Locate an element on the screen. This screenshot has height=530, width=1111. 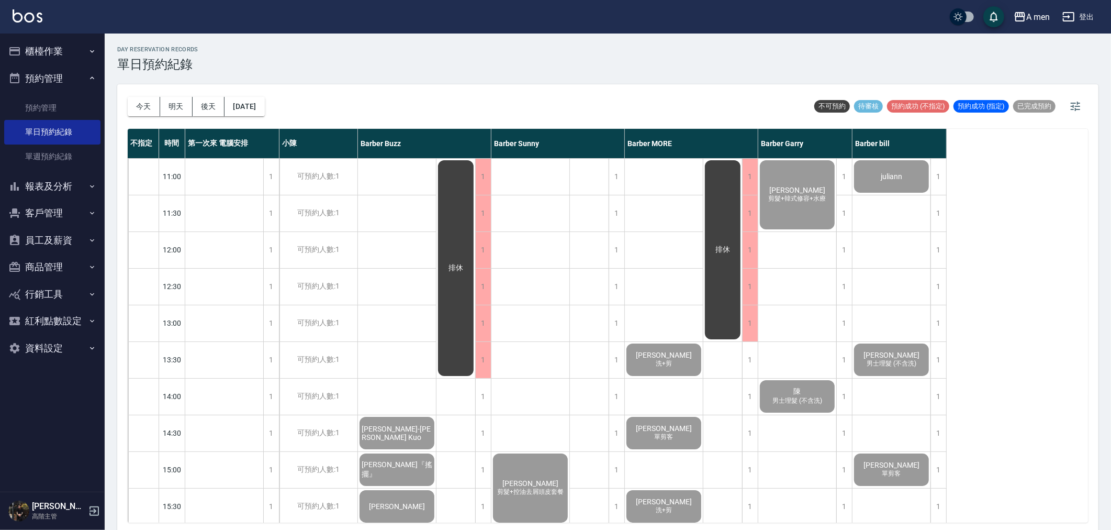
div: 11:00 is located at coordinates (172, 176).